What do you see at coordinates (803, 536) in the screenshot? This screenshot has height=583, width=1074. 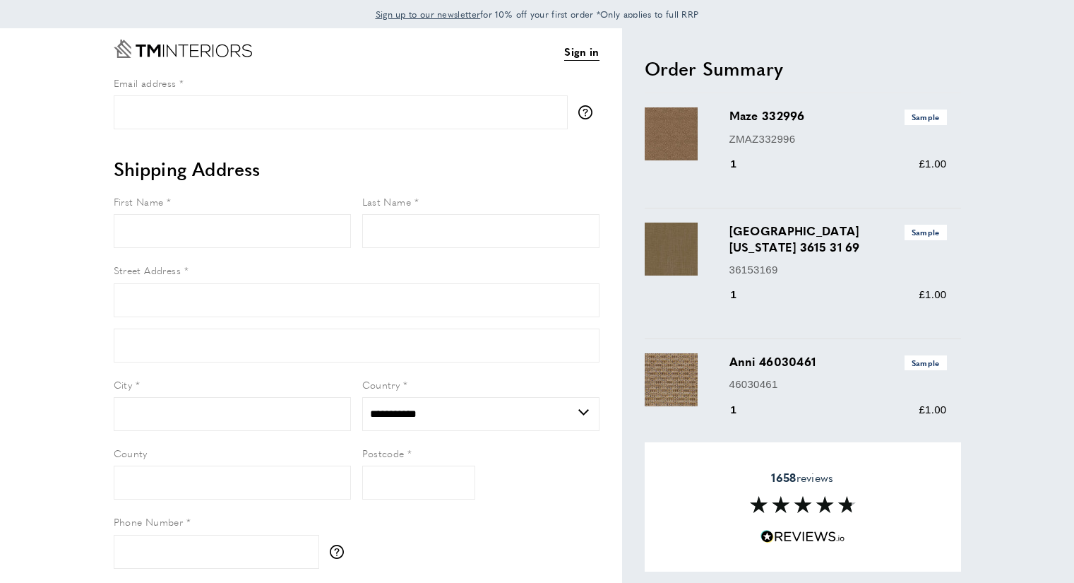 I see `img: Reviews.io 5 stars` at bounding box center [803, 536].